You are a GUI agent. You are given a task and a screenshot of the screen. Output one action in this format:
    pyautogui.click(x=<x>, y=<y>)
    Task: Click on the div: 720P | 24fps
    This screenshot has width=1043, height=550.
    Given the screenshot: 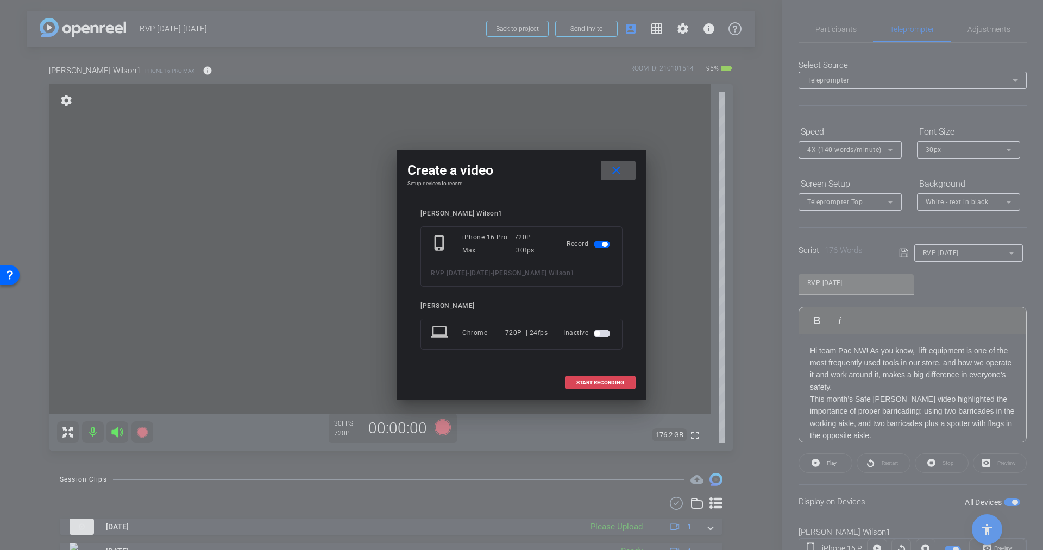 What is the action you would take?
    pyautogui.click(x=526, y=333)
    